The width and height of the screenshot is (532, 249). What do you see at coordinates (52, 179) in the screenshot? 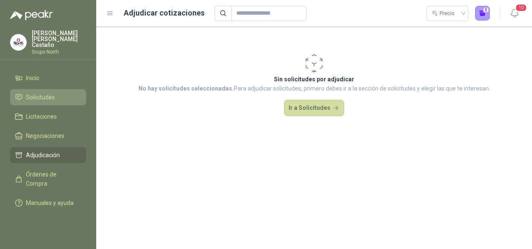
I see `span: Órdenes de Compra` at bounding box center [52, 179].